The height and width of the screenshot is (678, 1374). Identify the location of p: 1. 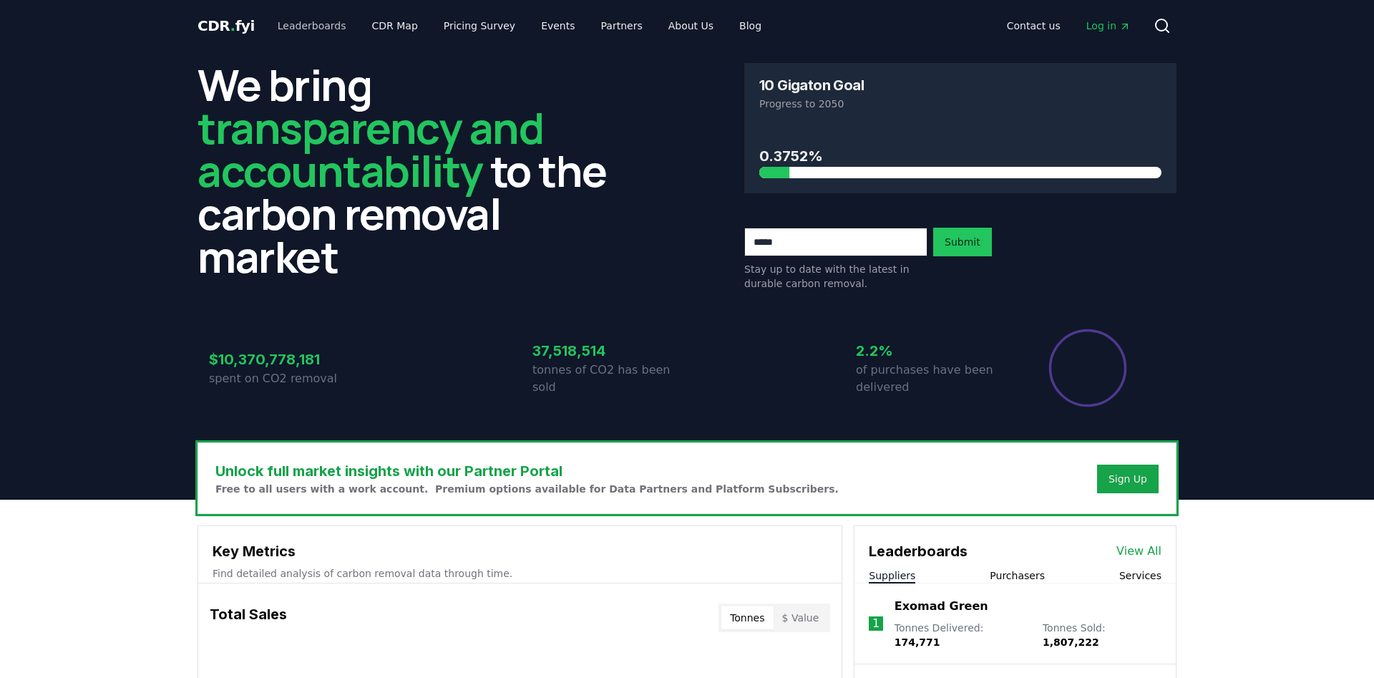
(876, 623).